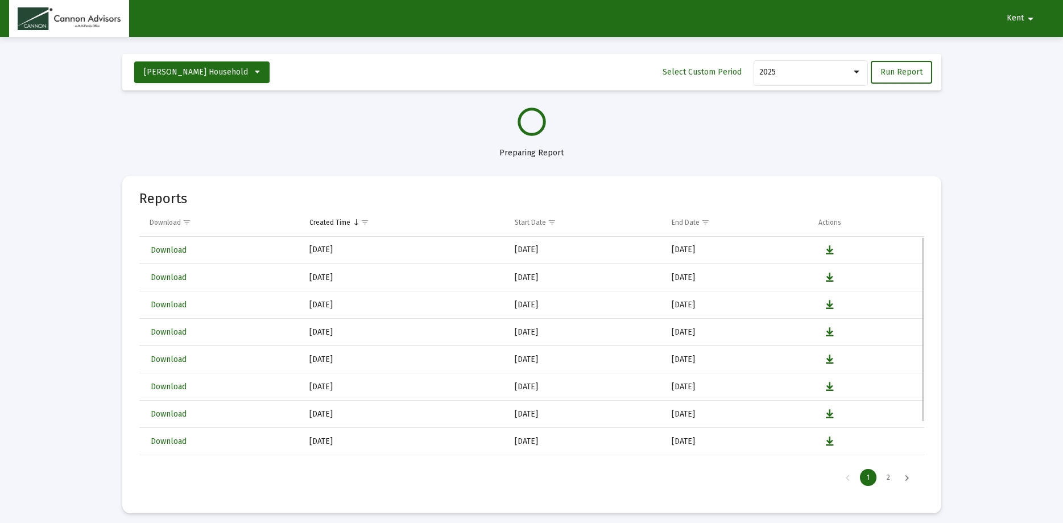 Image resolution: width=1063 pixels, height=523 pixels. What do you see at coordinates (867, 222) in the screenshot?
I see `td: Column Actions` at bounding box center [867, 222].